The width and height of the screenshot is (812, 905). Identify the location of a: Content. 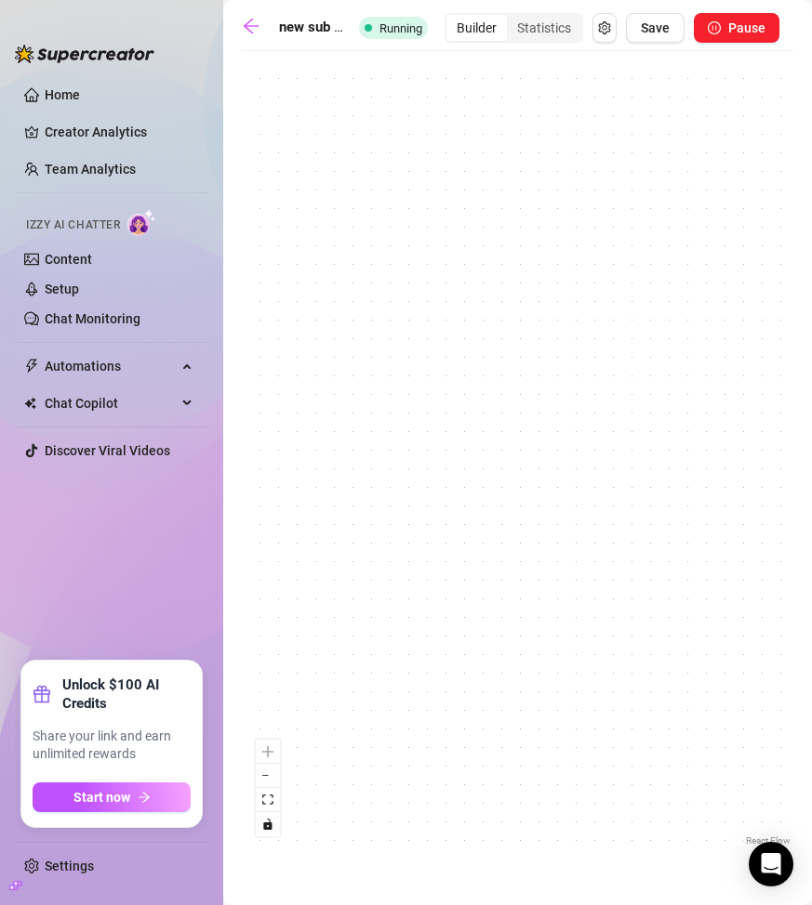
(68, 259).